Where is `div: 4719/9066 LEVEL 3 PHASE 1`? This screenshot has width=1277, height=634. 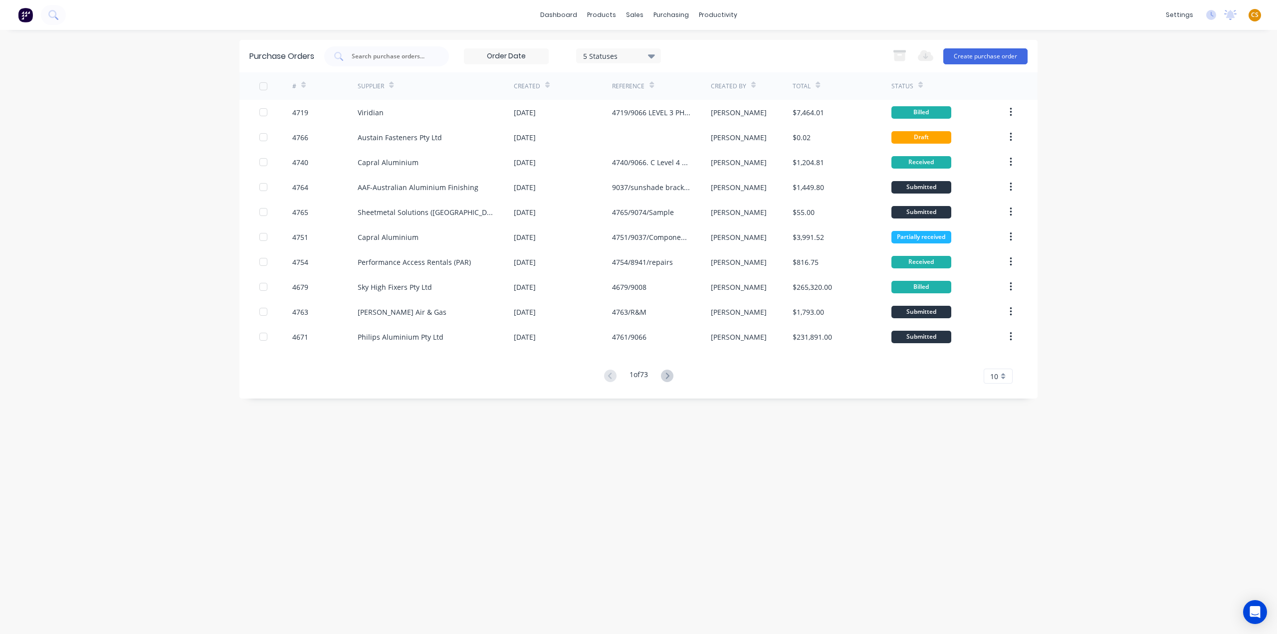 div: 4719/9066 LEVEL 3 PHASE 1 is located at coordinates (651, 112).